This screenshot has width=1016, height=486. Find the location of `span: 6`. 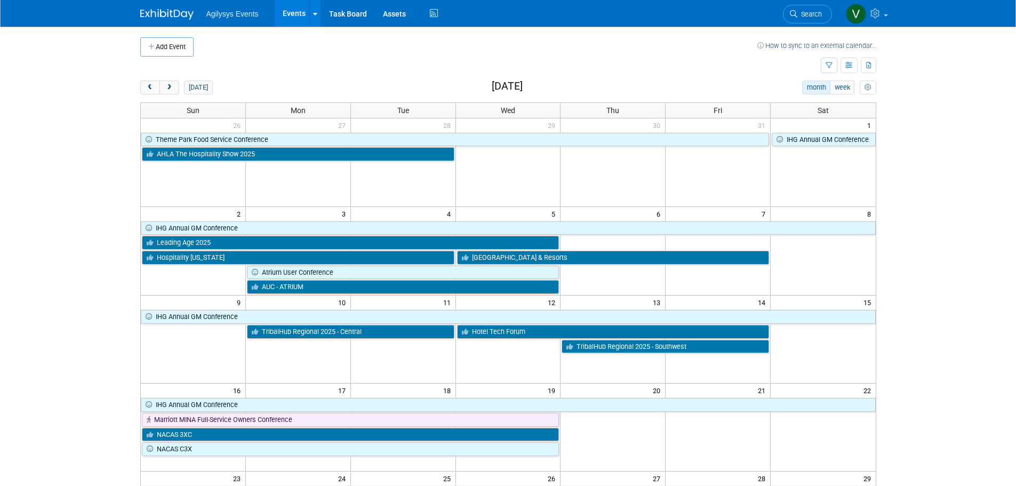

span: 6 is located at coordinates (660, 213).